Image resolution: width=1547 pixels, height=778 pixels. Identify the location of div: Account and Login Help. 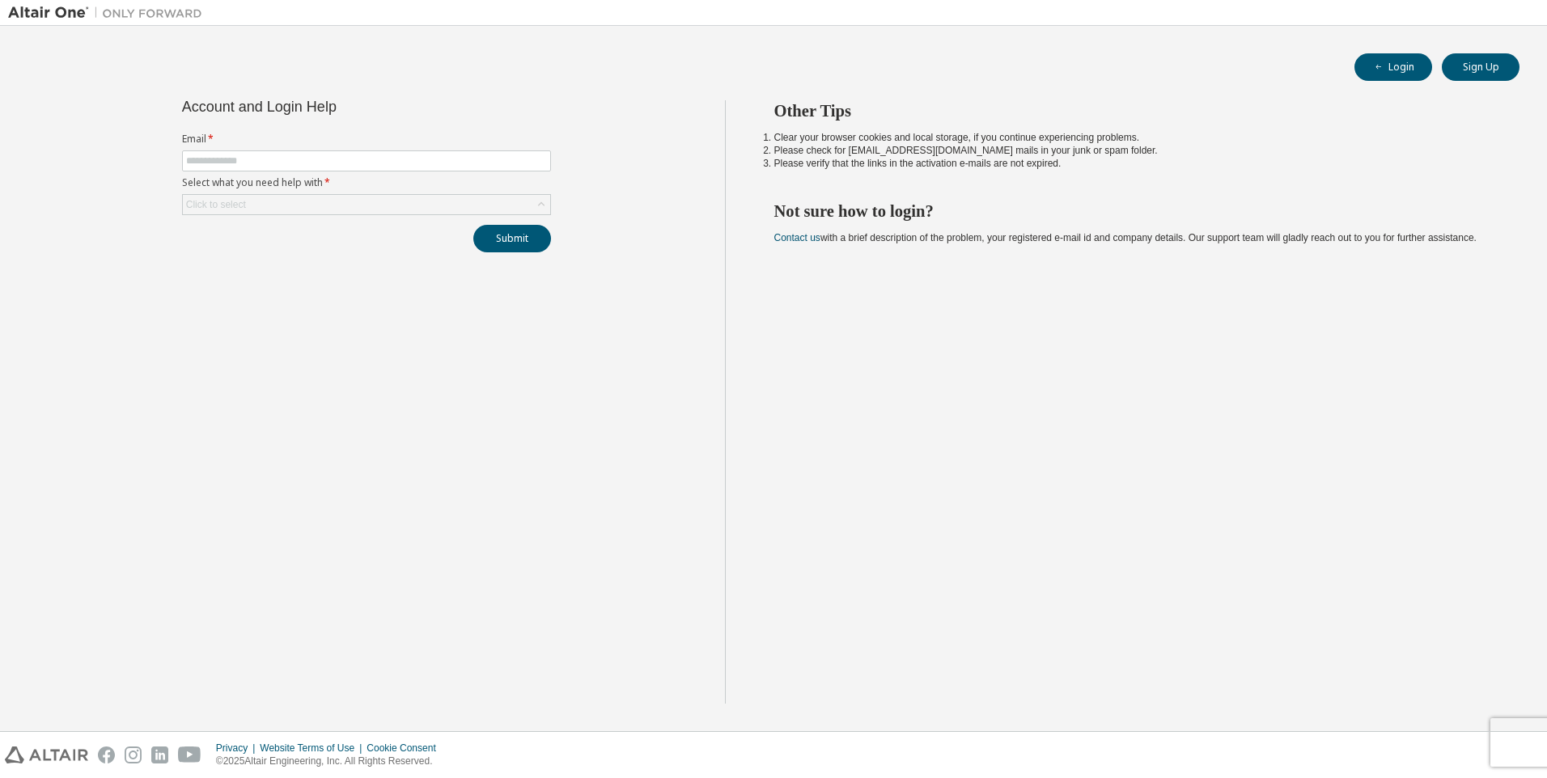
(329, 107).